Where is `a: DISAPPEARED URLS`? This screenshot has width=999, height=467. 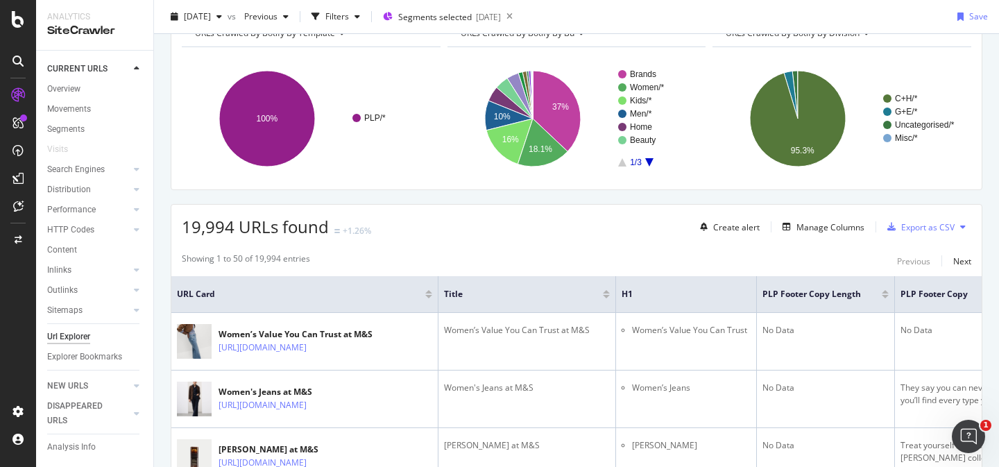 a: DISAPPEARED URLS is located at coordinates (88, 413).